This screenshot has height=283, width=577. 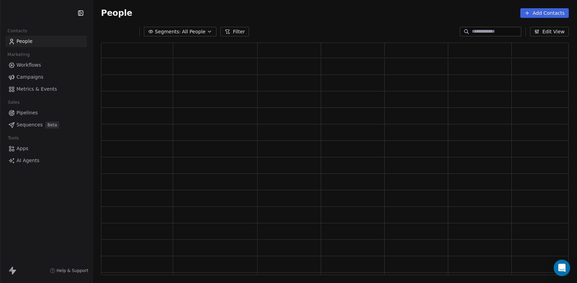 What do you see at coordinates (28, 160) in the screenshot?
I see `span: AI Agents` at bounding box center [28, 160].